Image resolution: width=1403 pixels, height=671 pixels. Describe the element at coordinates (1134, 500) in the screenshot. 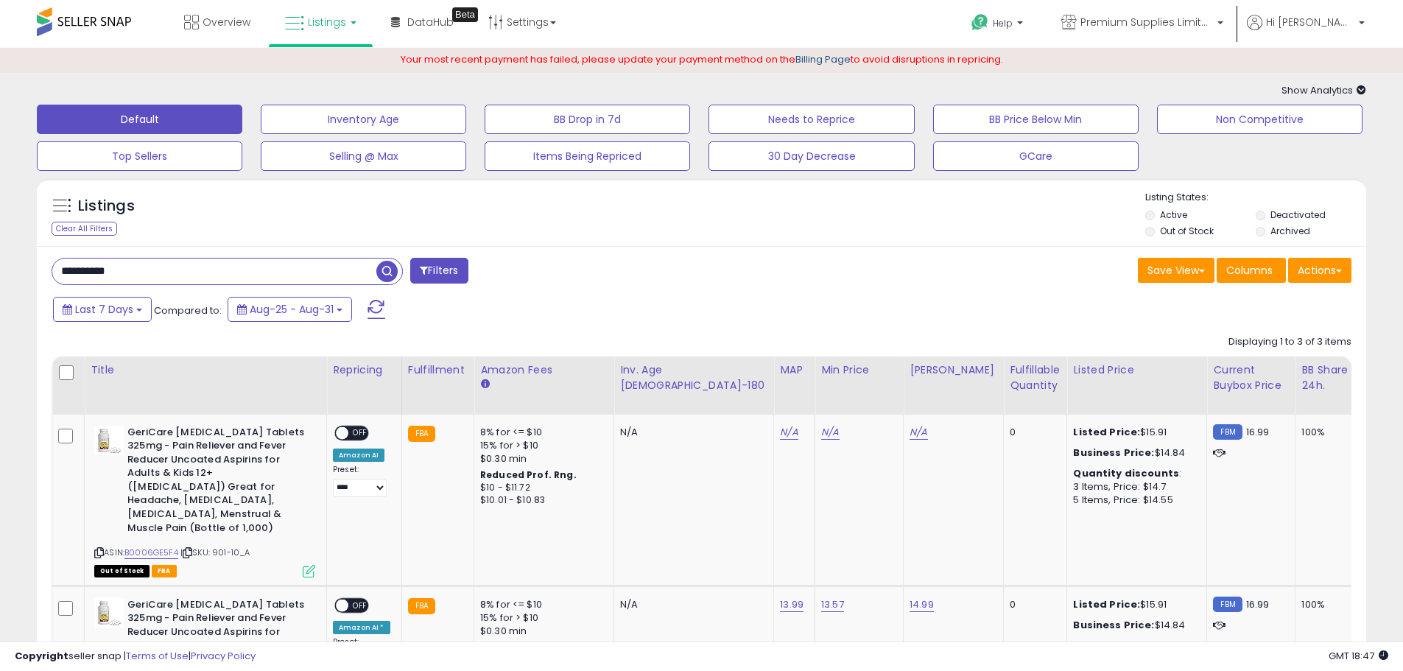

I see `div: 5 Items, Price: $14.55` at that location.